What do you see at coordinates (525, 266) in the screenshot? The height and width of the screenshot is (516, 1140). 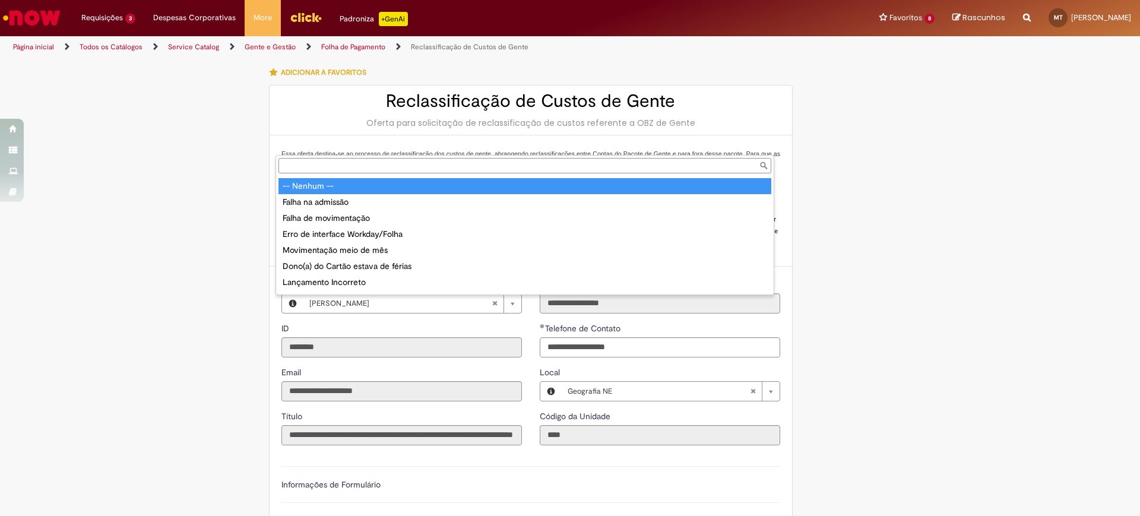 I see `div: Dono(a) do Cartão estava de férias` at bounding box center [525, 266].